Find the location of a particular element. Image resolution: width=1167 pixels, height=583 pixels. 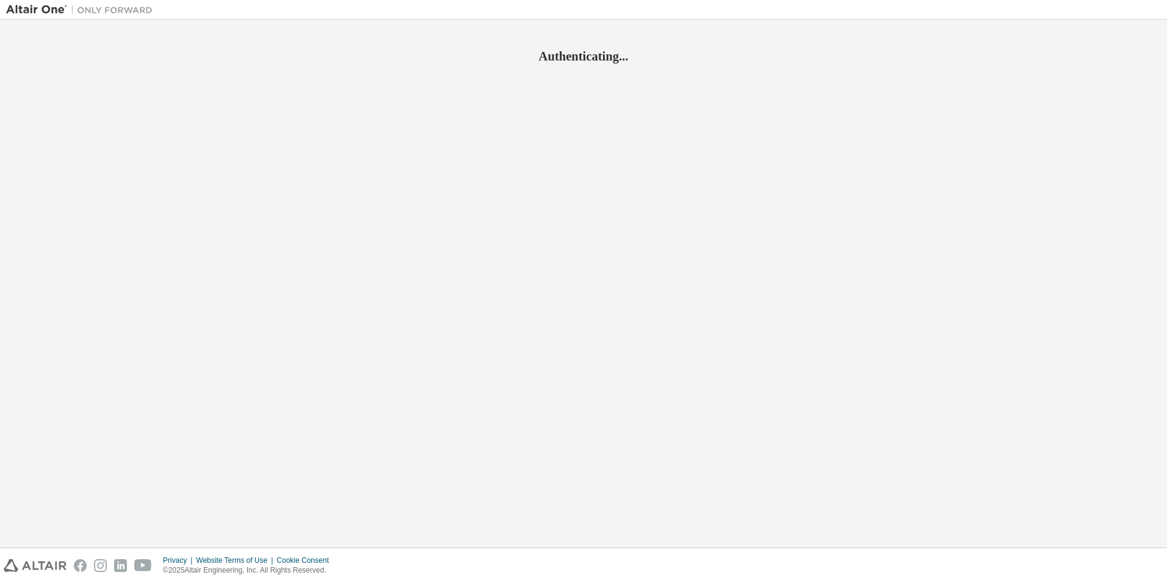

div: Privacy is located at coordinates (180, 560).